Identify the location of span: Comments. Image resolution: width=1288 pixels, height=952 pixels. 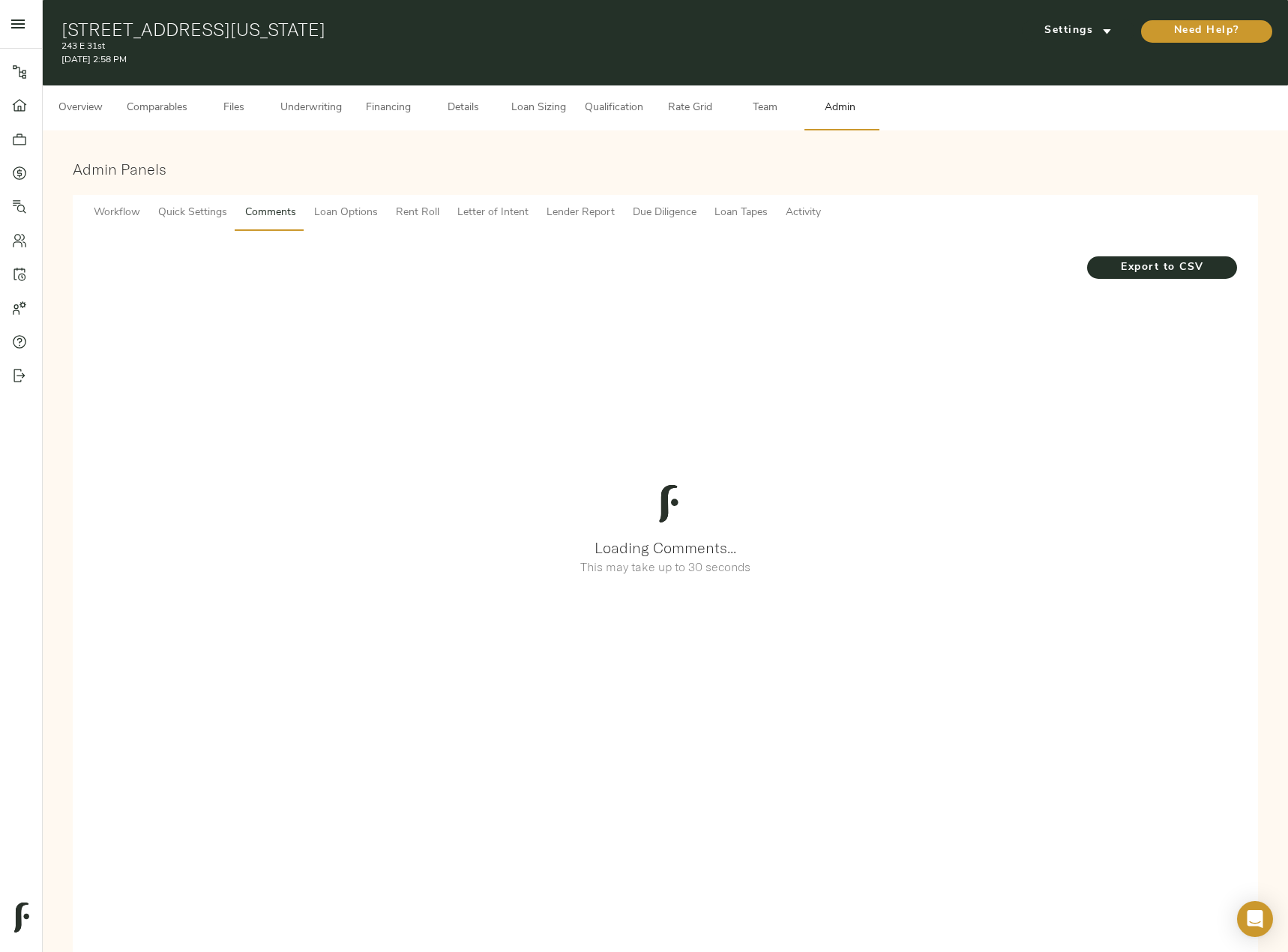
(271, 213).